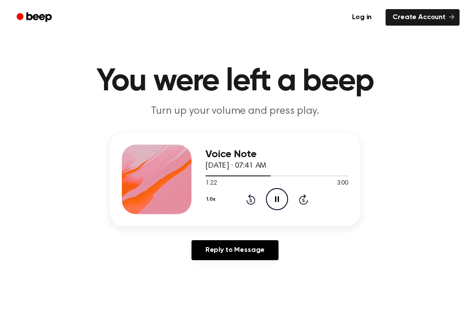 The width and height of the screenshot is (470, 324). I want to click on a: Beep, so click(35, 17).